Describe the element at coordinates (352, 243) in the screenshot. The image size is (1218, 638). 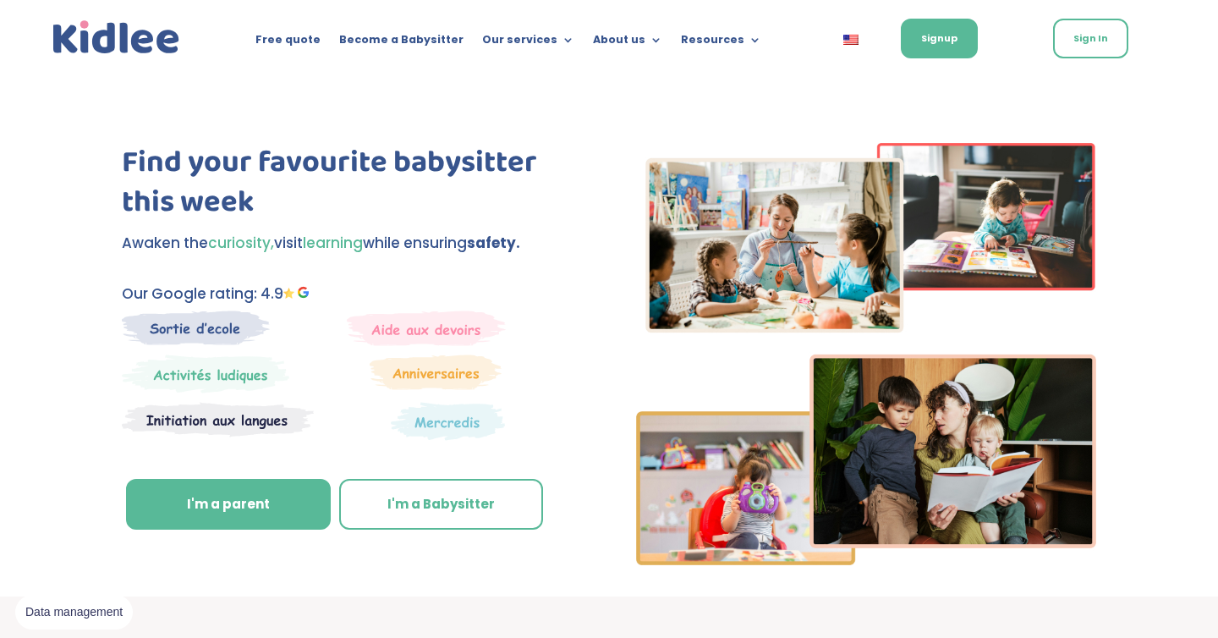
I see `p: Awaken the visit while ensuring` at that location.